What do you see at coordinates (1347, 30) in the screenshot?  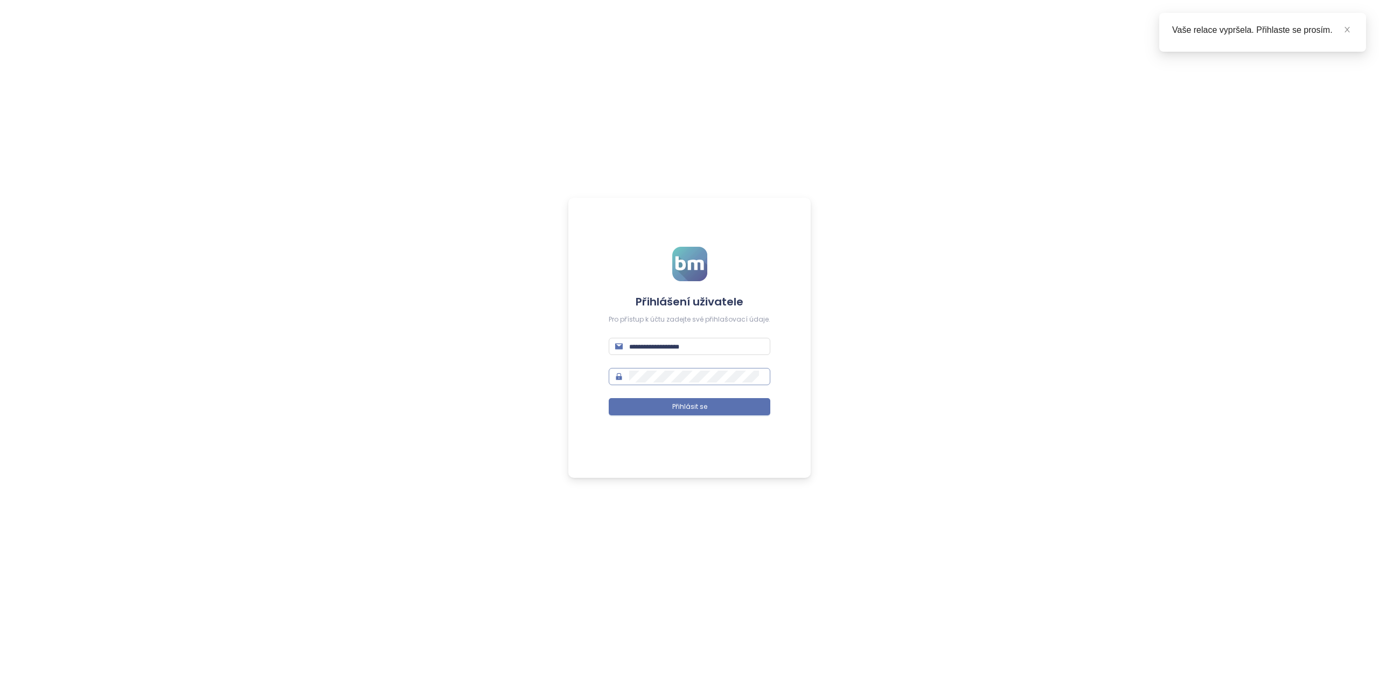 I see `span: close` at bounding box center [1347, 30].